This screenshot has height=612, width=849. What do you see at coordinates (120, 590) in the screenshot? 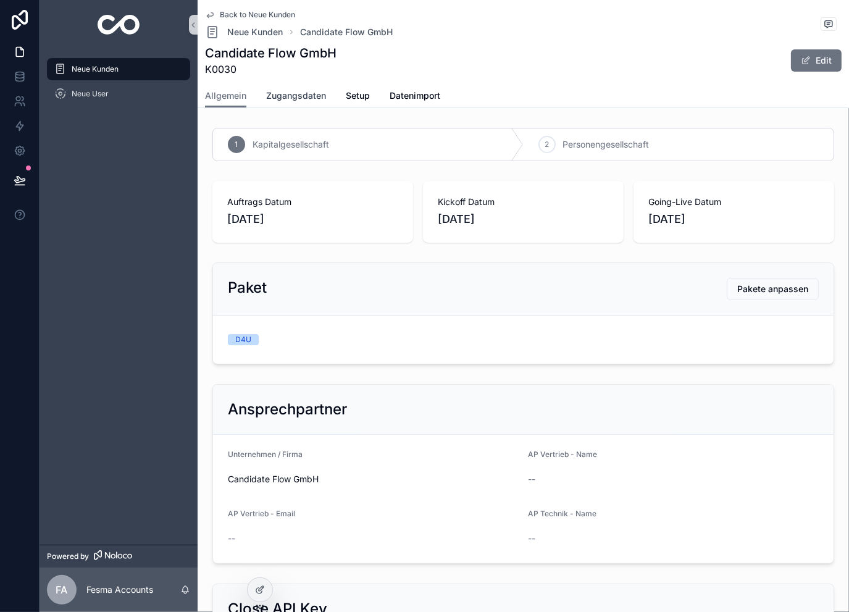
I see `p: Fesma Accounts` at bounding box center [120, 590].